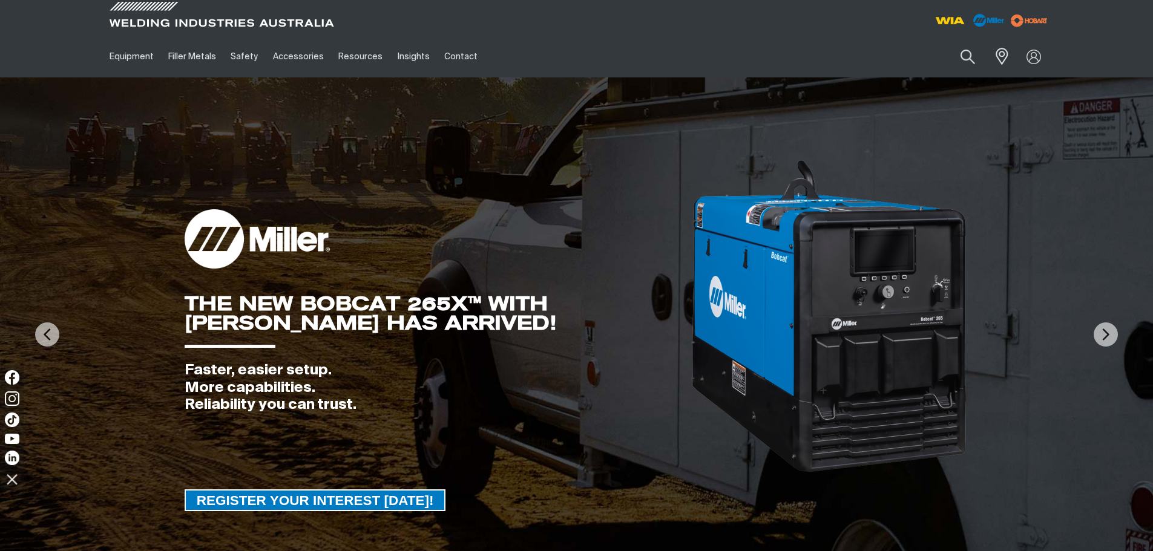 The width and height of the screenshot is (1153, 551). I want to click on a: Filler Metals, so click(192, 56).